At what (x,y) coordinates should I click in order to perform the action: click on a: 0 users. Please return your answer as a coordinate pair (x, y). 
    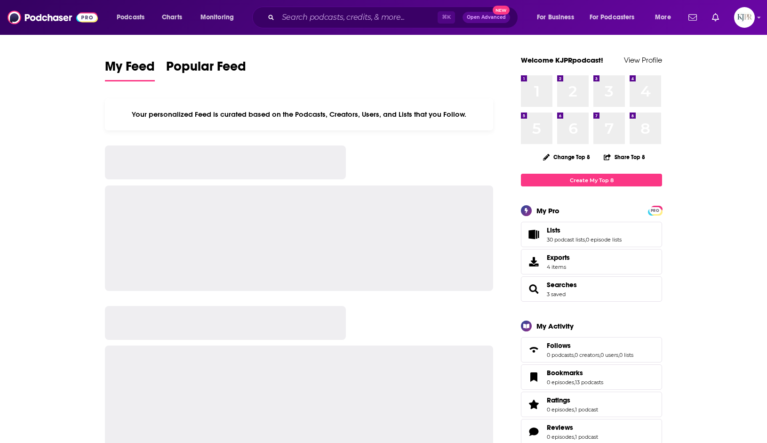
    Looking at the image, I should click on (609, 355).